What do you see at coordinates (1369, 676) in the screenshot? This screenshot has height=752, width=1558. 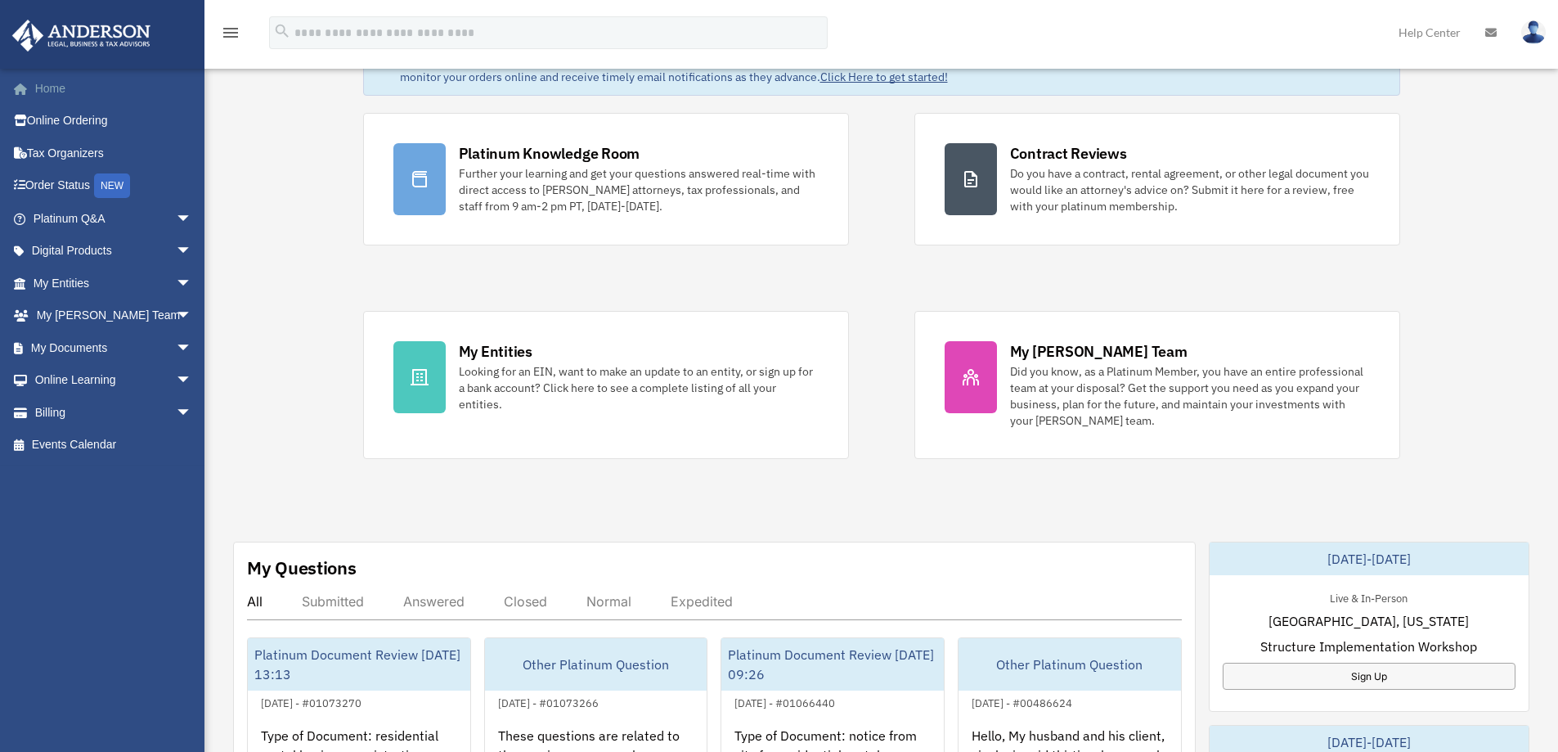 I see `div: Sign Up` at bounding box center [1369, 676].